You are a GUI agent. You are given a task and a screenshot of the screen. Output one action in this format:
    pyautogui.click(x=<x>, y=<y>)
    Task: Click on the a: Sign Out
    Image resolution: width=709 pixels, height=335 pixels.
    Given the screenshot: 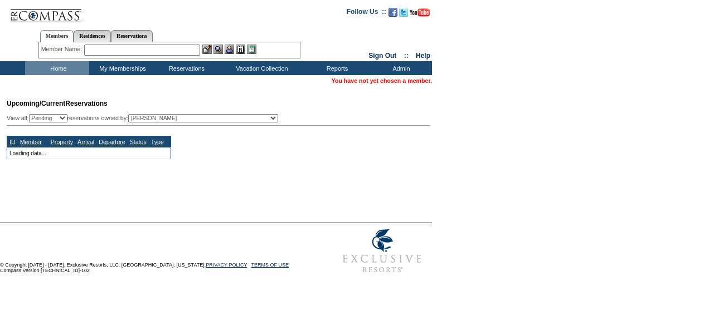 What is the action you would take?
    pyautogui.click(x=382, y=56)
    